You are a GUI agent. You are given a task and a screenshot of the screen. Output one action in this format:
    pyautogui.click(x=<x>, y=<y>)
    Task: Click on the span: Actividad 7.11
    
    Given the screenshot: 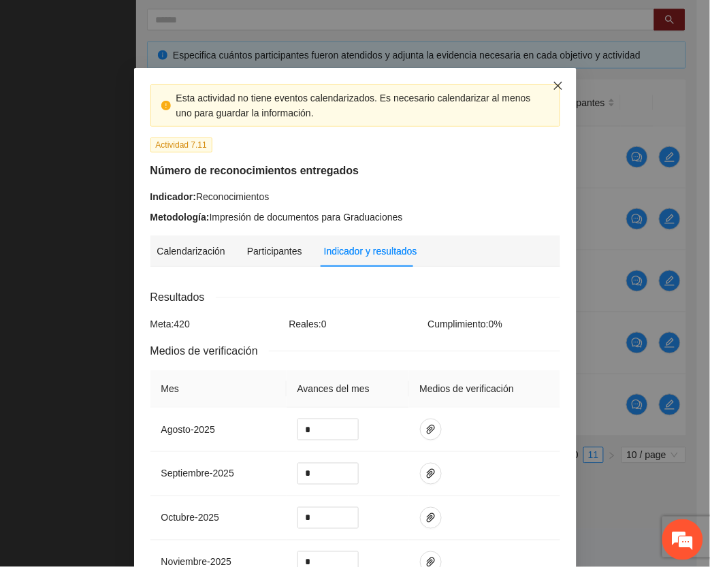 What is the action you would take?
    pyautogui.click(x=181, y=145)
    